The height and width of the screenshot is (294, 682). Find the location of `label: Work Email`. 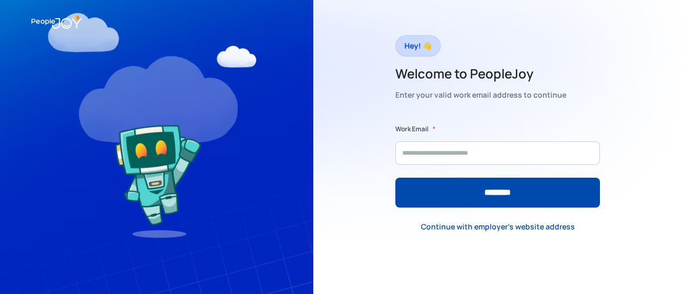

label: Work Email is located at coordinates (412, 129).